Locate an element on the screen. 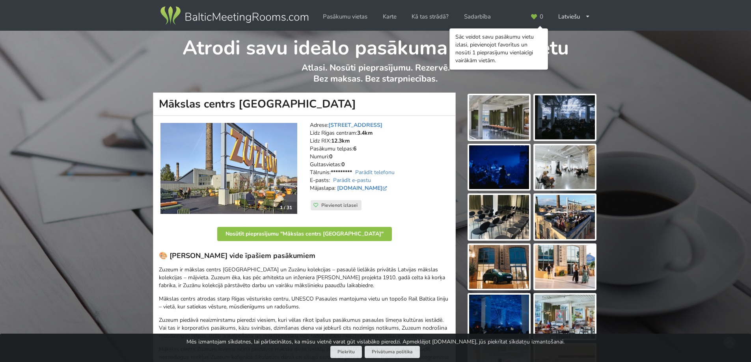  a: Kā tas strādā? is located at coordinates (430, 17).